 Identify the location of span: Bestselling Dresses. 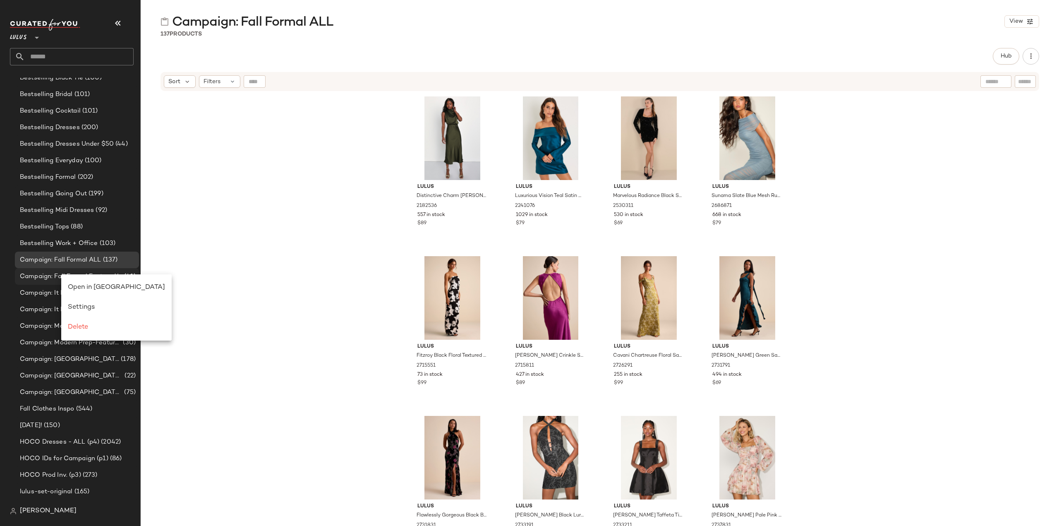
(50, 127).